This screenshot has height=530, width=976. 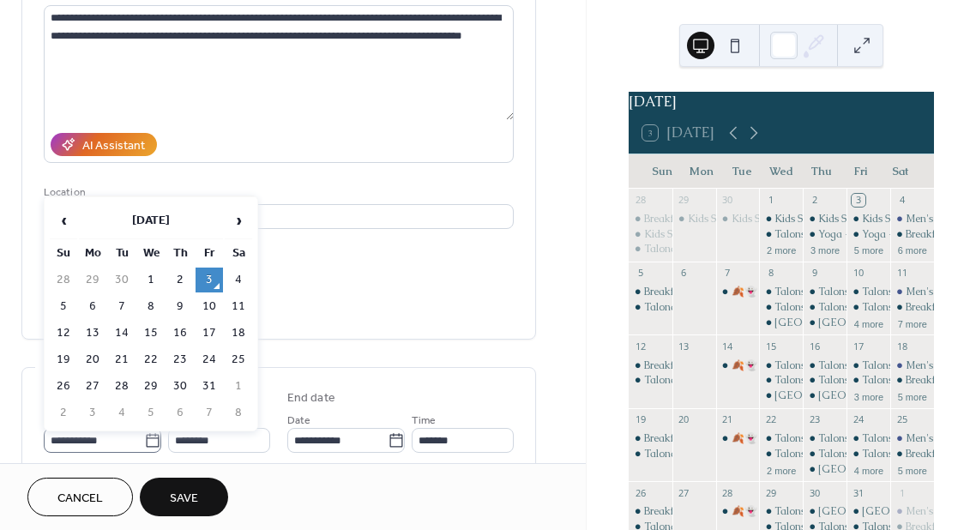 I want to click on td: 2, so click(x=180, y=280).